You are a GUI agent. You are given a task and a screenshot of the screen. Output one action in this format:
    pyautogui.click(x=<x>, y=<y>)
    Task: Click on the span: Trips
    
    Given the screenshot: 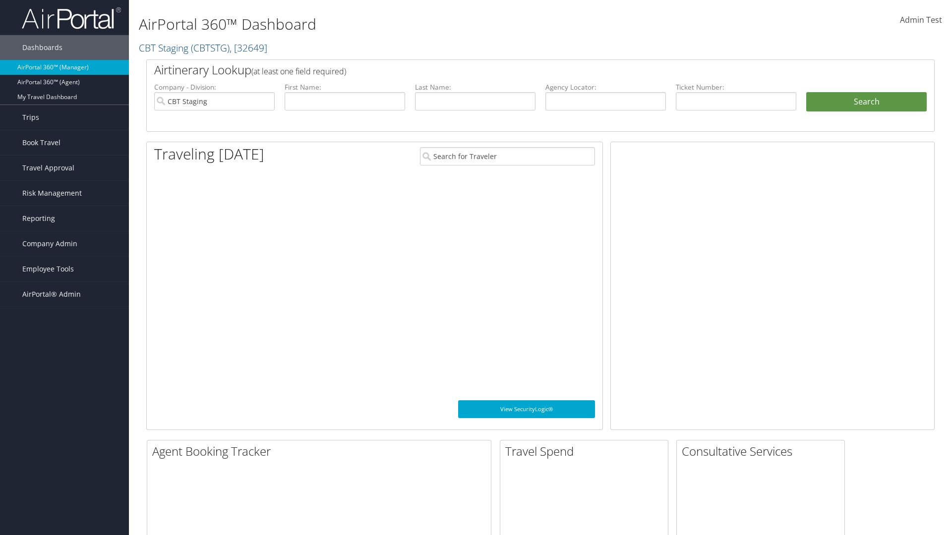 What is the action you would take?
    pyautogui.click(x=31, y=118)
    